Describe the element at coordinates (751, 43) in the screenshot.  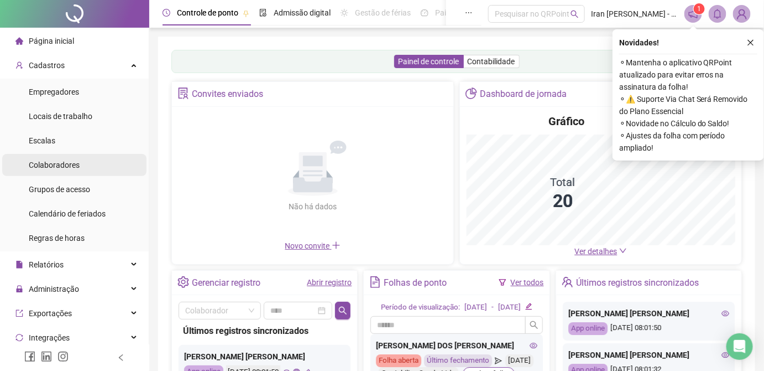
I see `span: close` at that location.